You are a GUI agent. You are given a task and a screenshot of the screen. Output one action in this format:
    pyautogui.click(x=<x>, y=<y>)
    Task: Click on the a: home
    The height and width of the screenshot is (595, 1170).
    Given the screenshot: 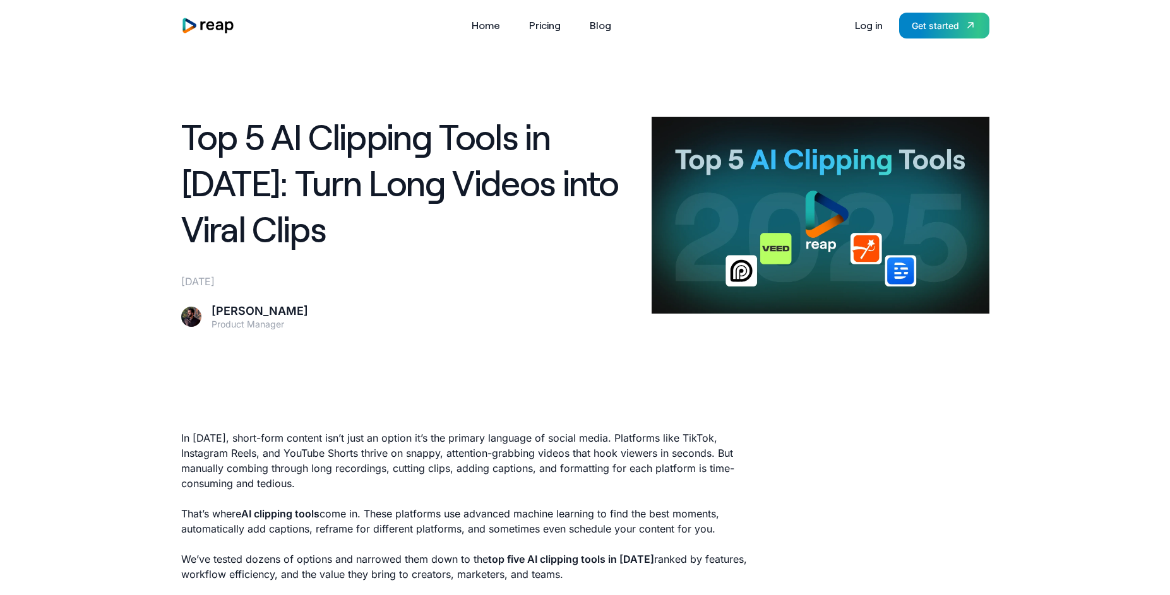 What is the action you would take?
    pyautogui.click(x=208, y=25)
    